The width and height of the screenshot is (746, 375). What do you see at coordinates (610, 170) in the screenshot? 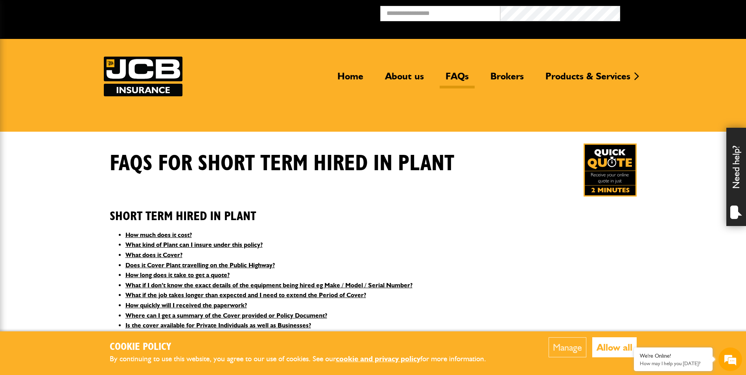
I see `a: Get your insurance quote in just 2-minutes` at bounding box center [610, 170].